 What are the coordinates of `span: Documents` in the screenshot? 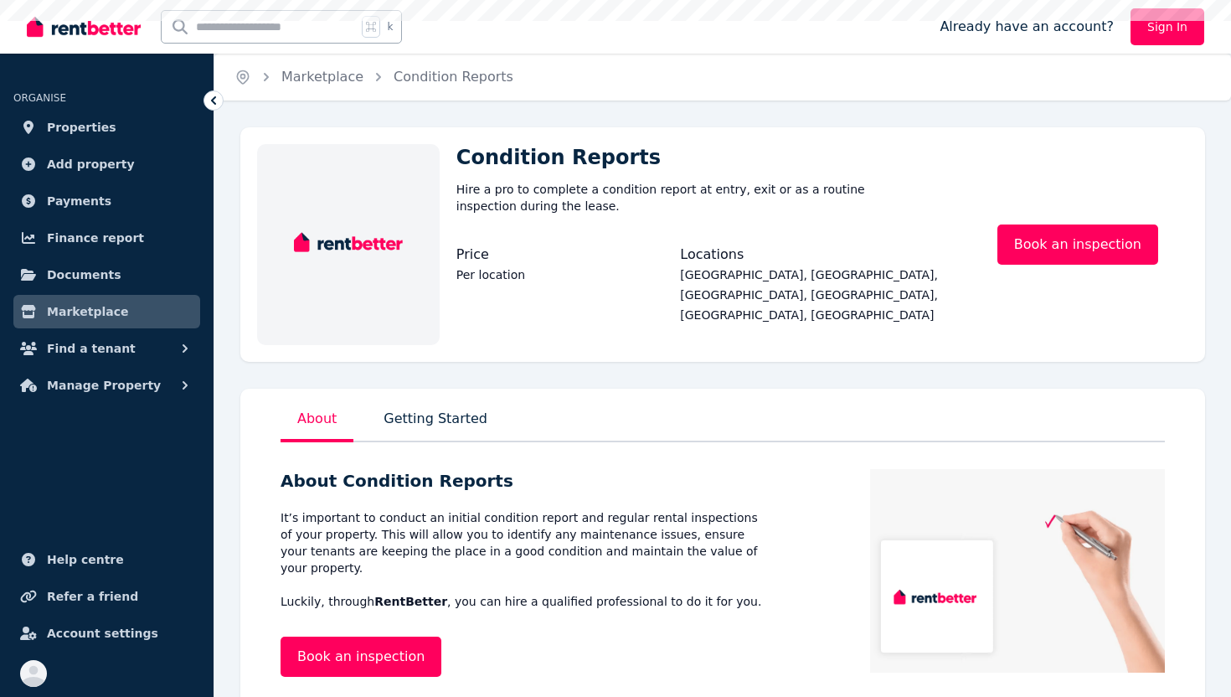 It's located at (84, 275).